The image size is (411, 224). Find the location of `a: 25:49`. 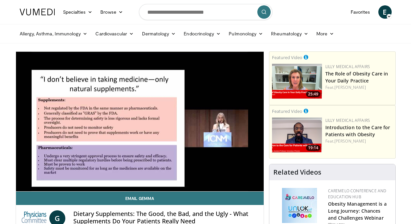

a: 25:49 is located at coordinates (297, 81).